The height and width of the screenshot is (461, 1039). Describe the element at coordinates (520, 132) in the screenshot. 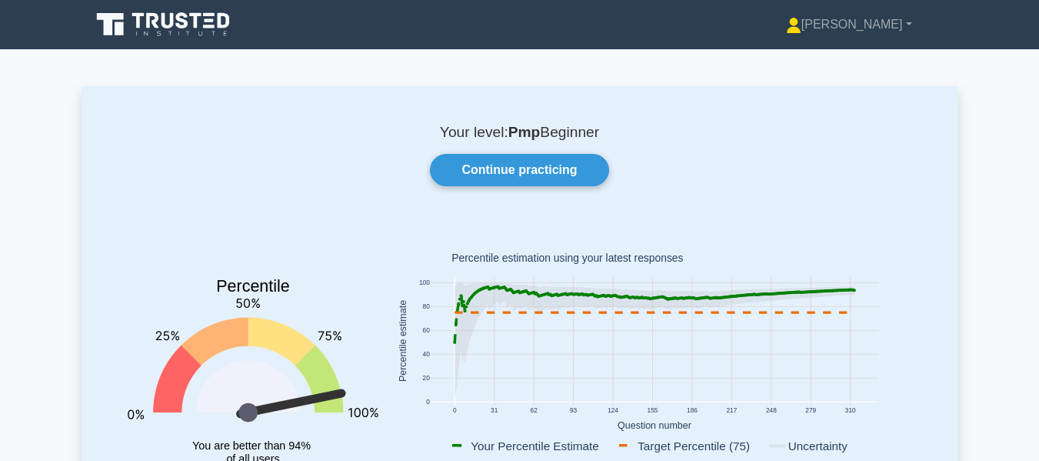

I see `p: Your level: Beginner` at that location.